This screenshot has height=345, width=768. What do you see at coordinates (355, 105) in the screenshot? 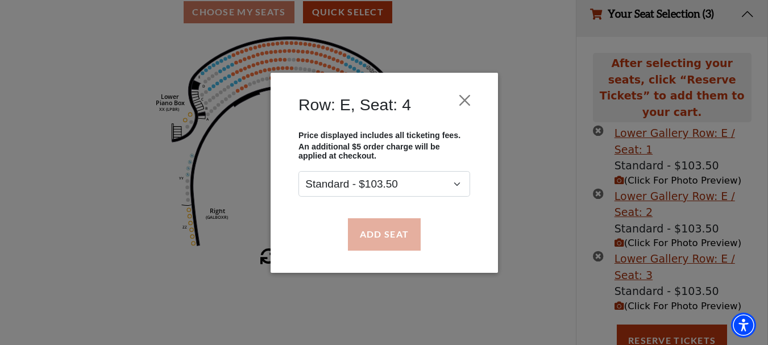
I see `h4: Row: E, Seat: 4` at bounding box center [355, 105].